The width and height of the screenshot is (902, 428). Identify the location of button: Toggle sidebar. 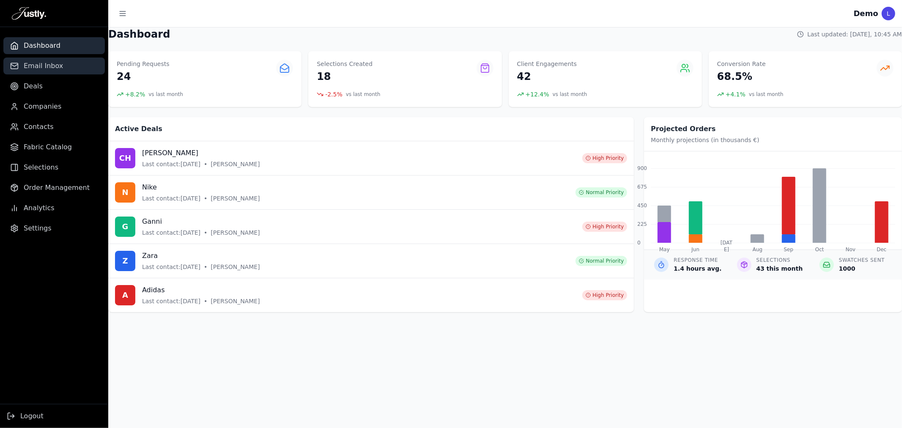
(123, 14).